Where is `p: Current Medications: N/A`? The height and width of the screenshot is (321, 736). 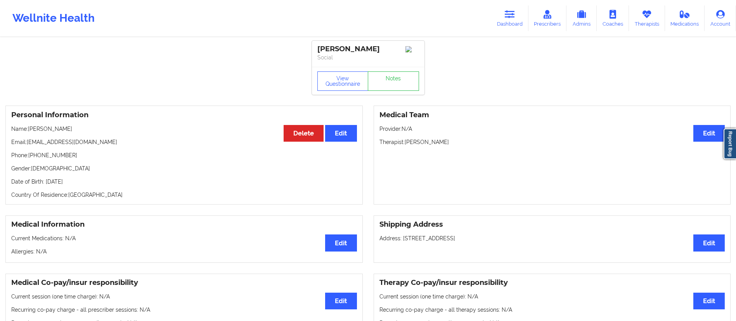 p: Current Medications: N/A is located at coordinates (184, 238).